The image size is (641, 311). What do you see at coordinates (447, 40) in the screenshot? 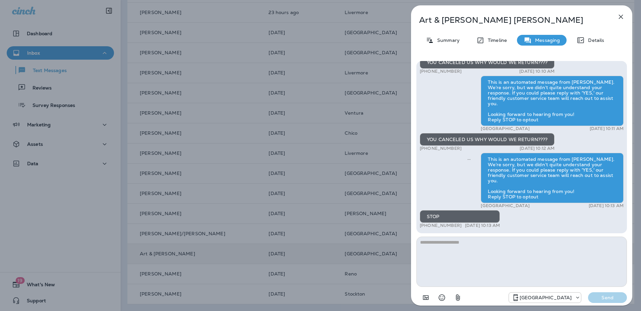
I see `p: Summary` at bounding box center [447, 40].